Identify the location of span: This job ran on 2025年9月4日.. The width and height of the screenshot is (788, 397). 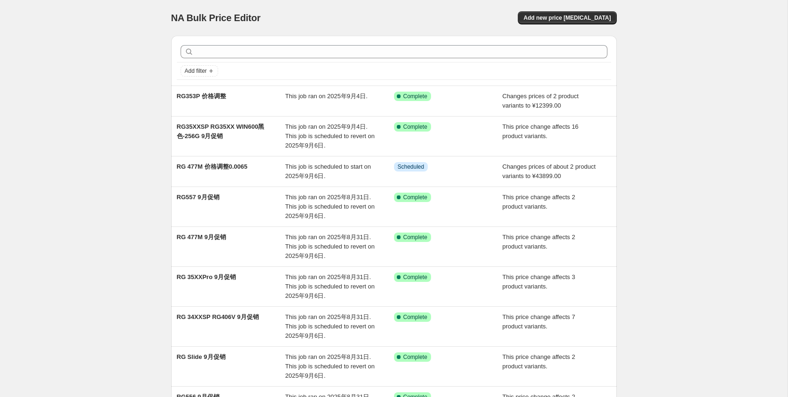
(327, 96).